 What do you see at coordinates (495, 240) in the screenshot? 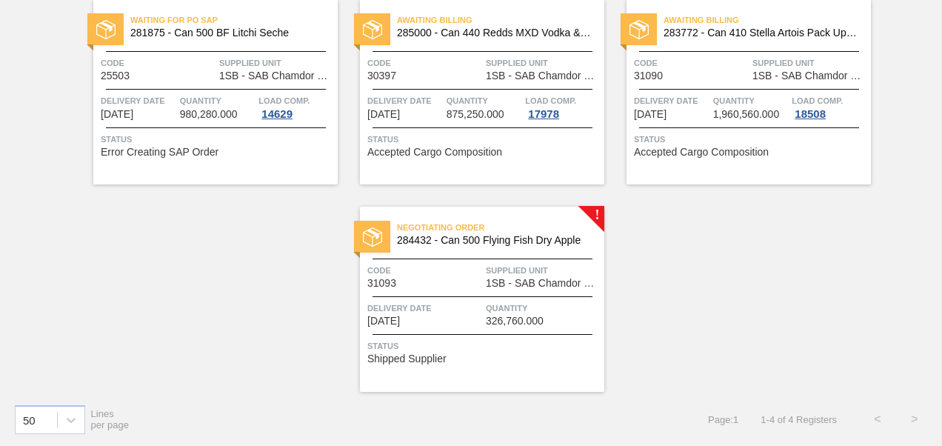
I see `span: 284432 - Can 500 Flying Fish Dry Apple` at bounding box center [495, 240].